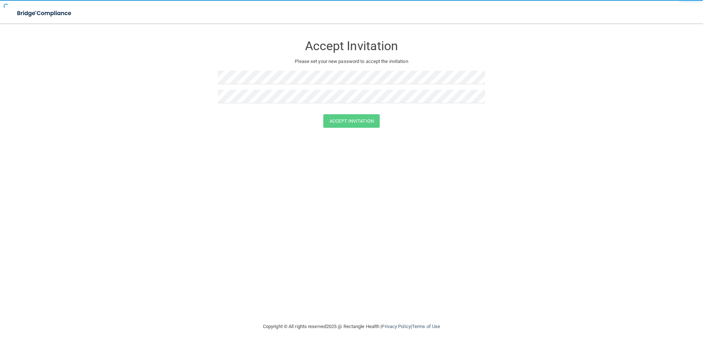  I want to click on button: Accept Invitation, so click(351, 121).